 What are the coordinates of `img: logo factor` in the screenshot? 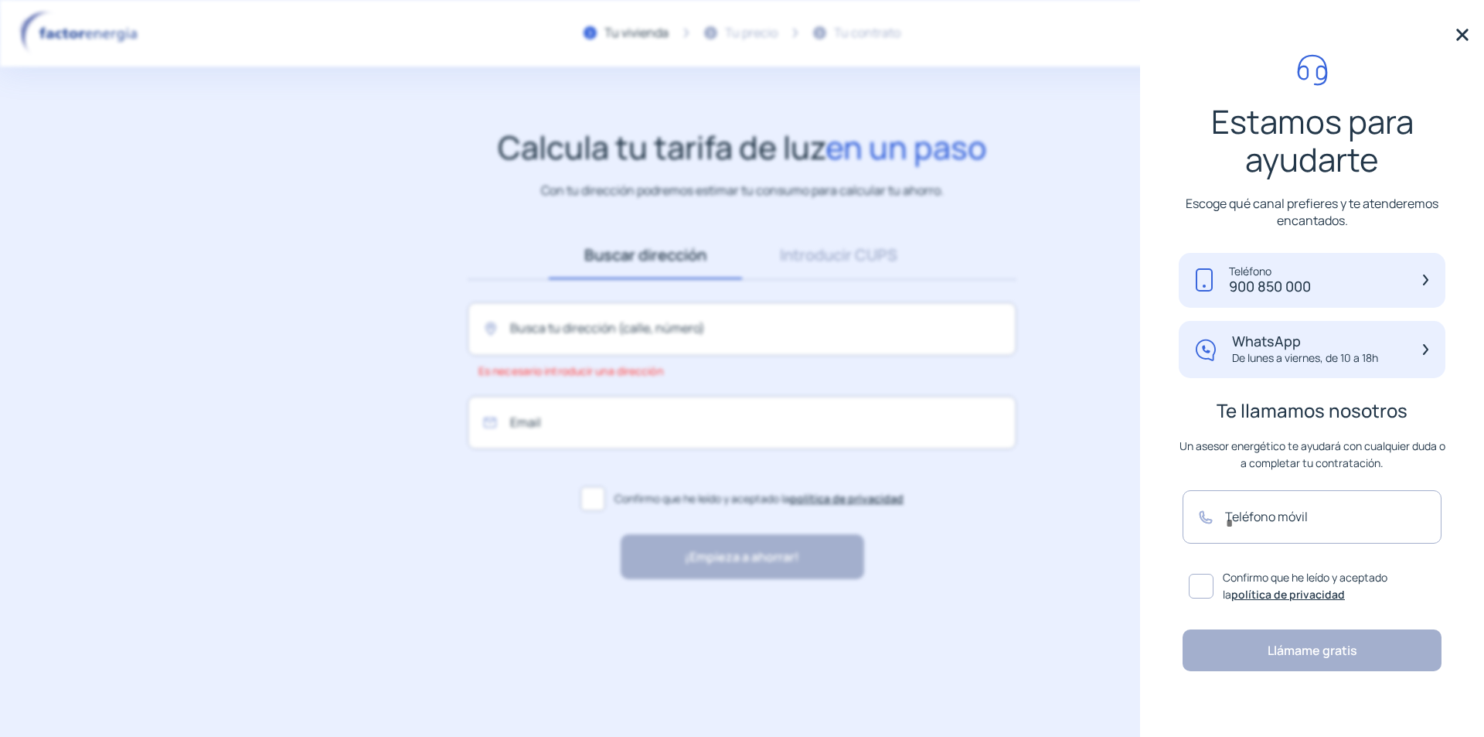 It's located at (81, 33).